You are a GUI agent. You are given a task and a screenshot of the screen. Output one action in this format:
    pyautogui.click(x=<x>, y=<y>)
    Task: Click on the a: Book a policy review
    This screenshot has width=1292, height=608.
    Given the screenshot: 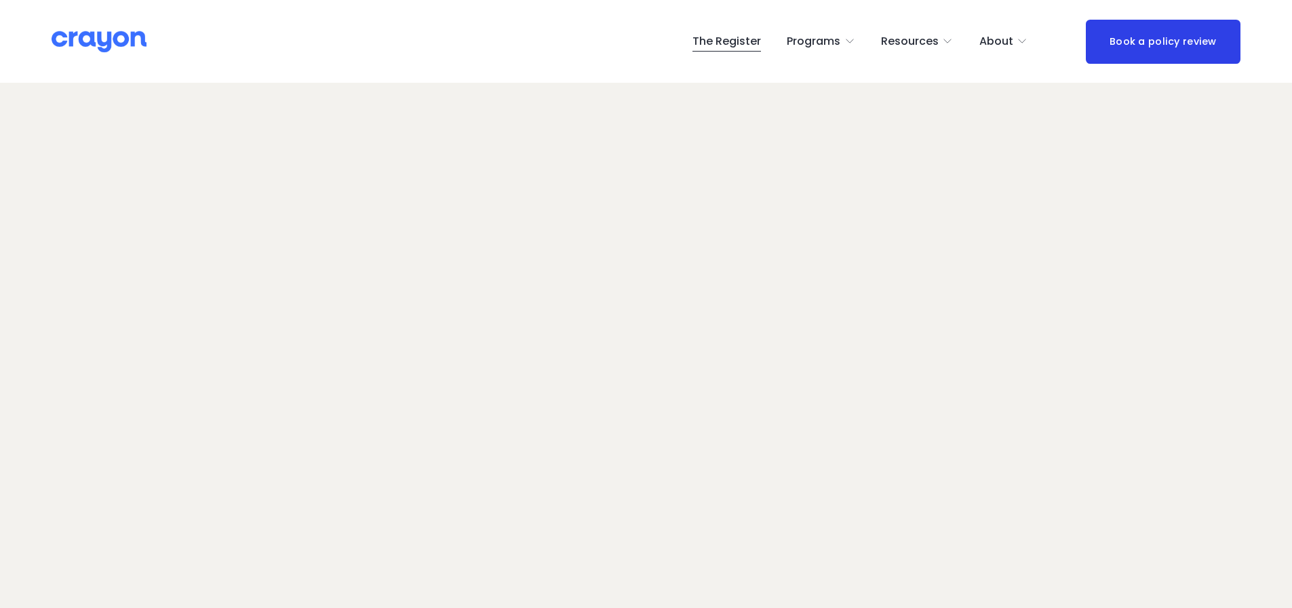 What is the action you would take?
    pyautogui.click(x=1164, y=41)
    